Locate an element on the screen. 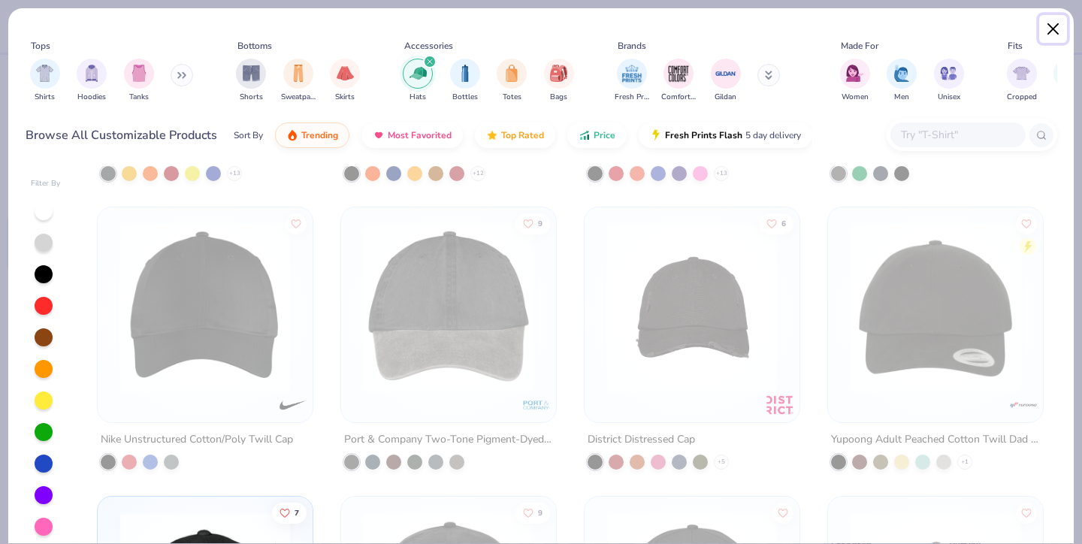 This screenshot has width=1082, height=544. div: filter for Unisex is located at coordinates (949, 80).